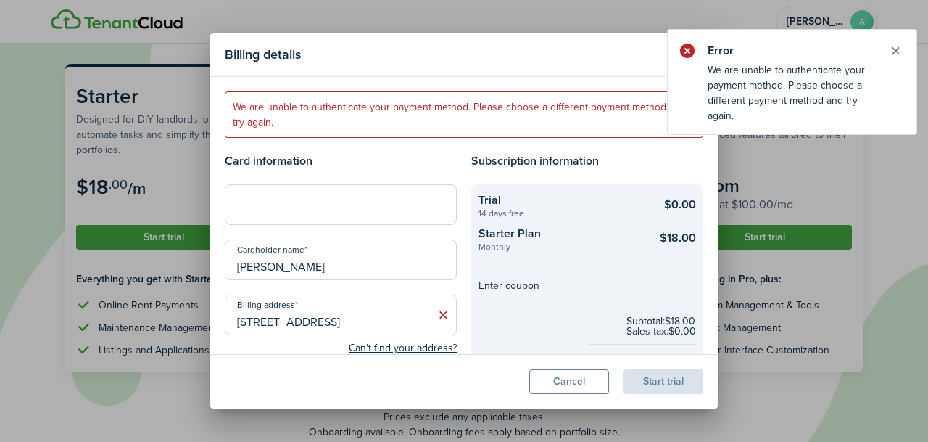 The image size is (928, 442). Describe the element at coordinates (661, 331) in the screenshot. I see `checkout-subtotal-item: Sales tax: $0.00` at that location.